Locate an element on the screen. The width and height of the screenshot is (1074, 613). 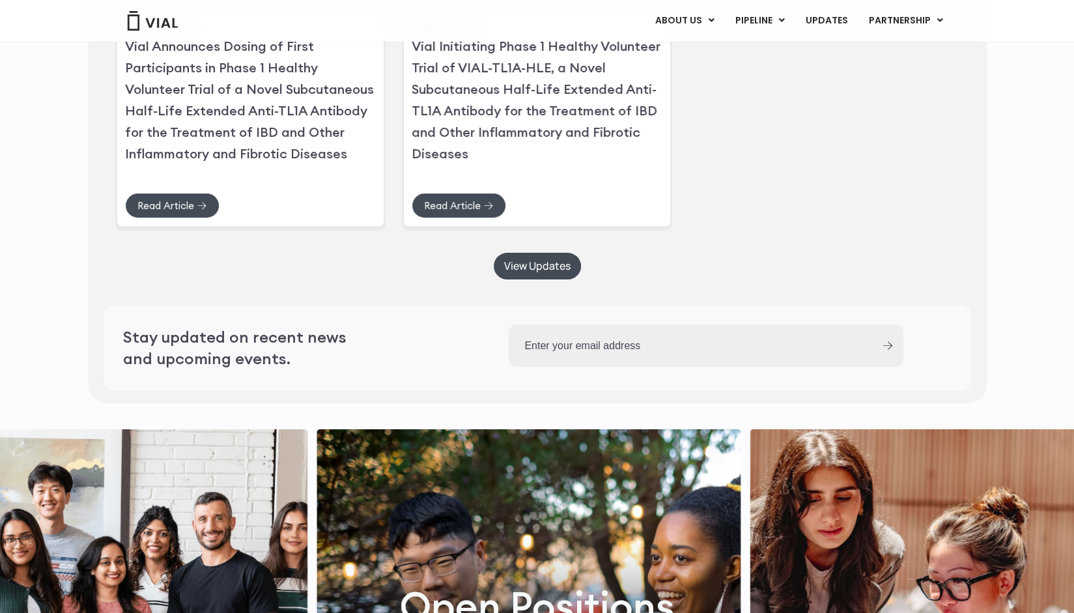
a: ABOUT USMenu Toggle is located at coordinates (684, 21).